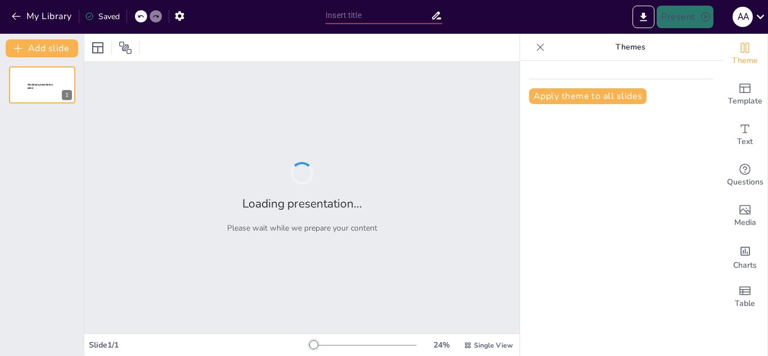 This screenshot has width=768, height=356. I want to click on span: Position, so click(125, 48).